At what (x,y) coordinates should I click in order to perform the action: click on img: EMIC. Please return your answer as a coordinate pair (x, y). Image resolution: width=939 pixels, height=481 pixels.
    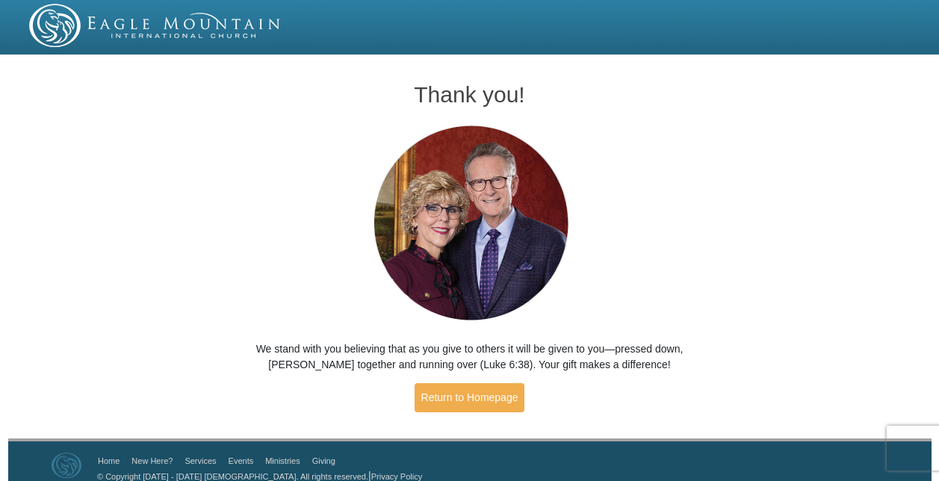
    Looking at the image, I should click on (155, 25).